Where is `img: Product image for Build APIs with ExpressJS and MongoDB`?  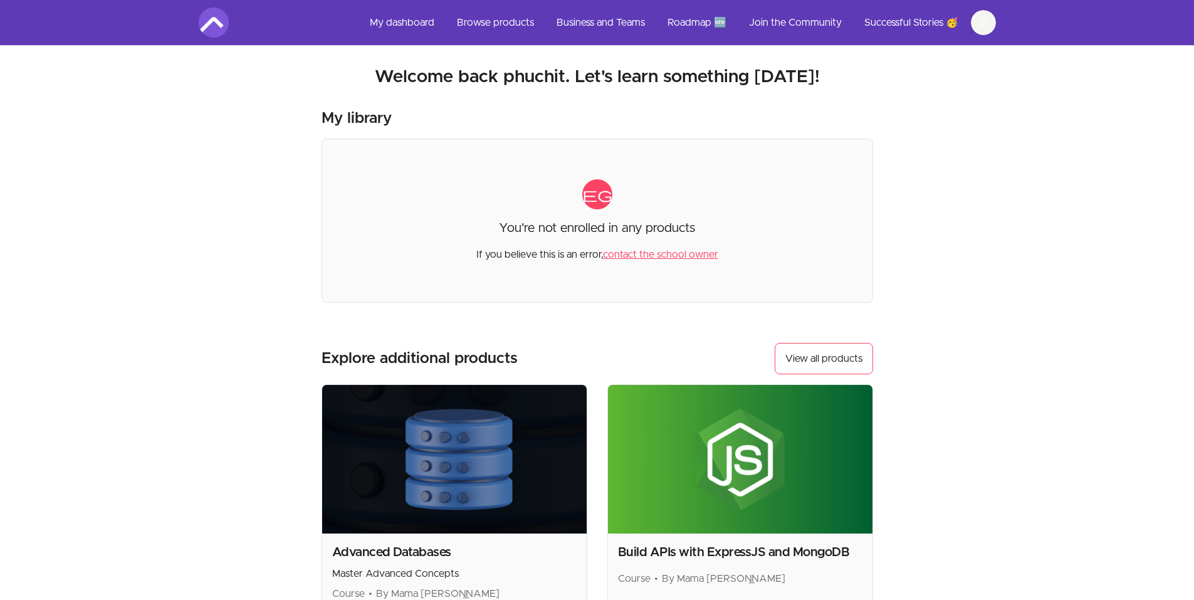
img: Product image for Build APIs with ExpressJS and MongoDB is located at coordinates (740, 459).